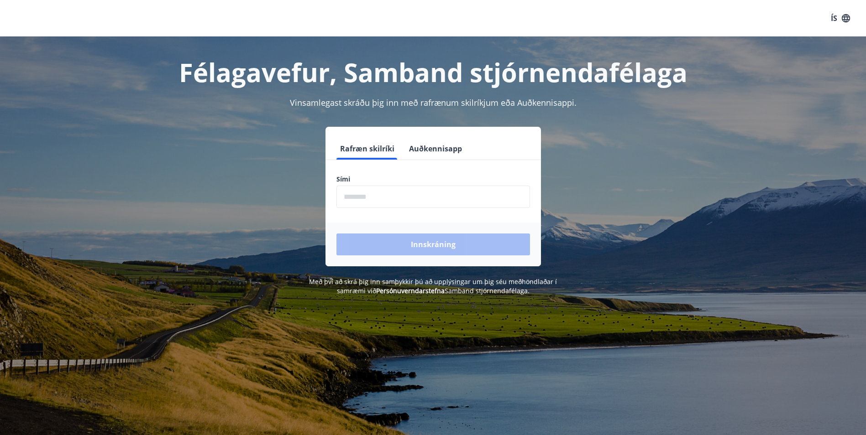  Describe the element at coordinates (433, 179) in the screenshot. I see `label: Sími` at that location.